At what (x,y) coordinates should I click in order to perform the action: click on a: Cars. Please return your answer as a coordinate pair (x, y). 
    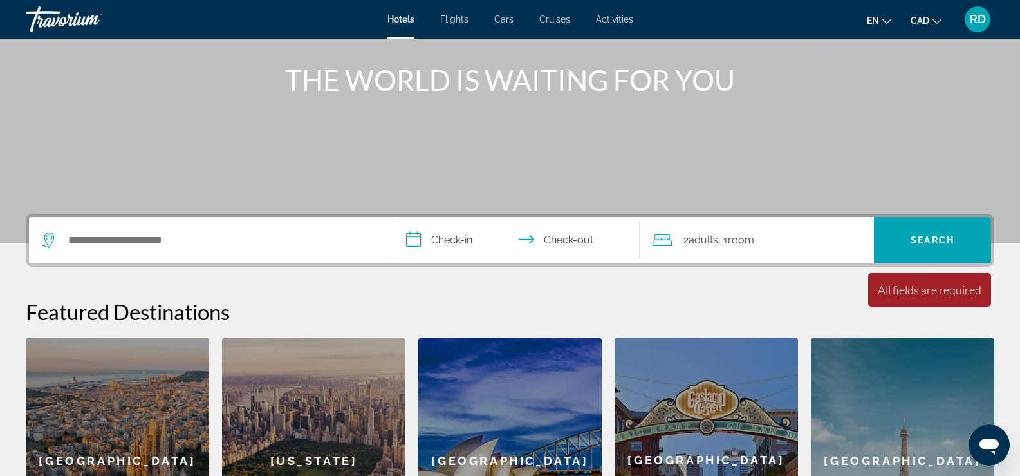
    Looking at the image, I should click on (504, 19).